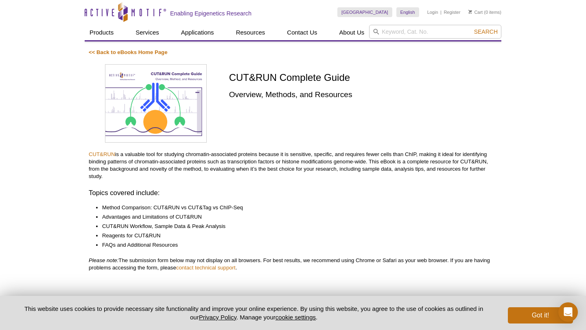 The height and width of the screenshot is (330, 586). Describe the element at coordinates (540, 316) in the screenshot. I see `button: Got it!` at that location.